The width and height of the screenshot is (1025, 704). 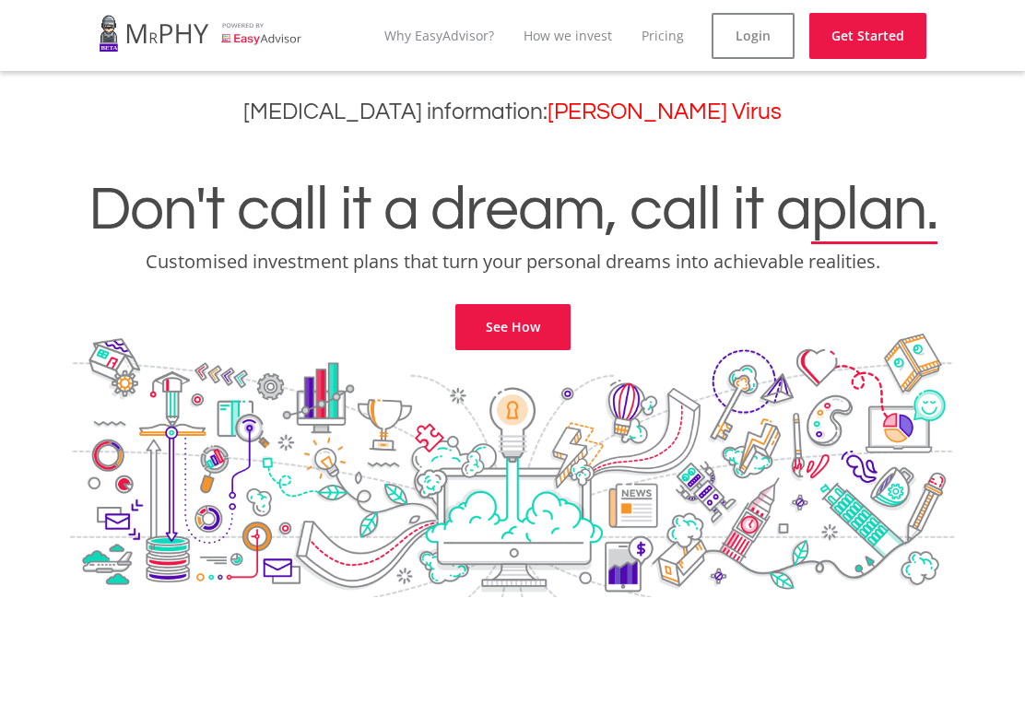 I want to click on a: How we invest, so click(x=568, y=35).